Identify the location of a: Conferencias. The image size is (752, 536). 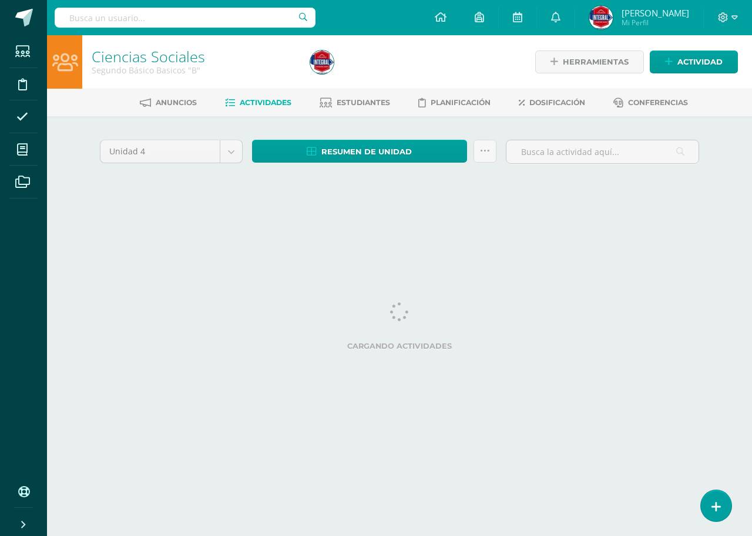
(650, 103).